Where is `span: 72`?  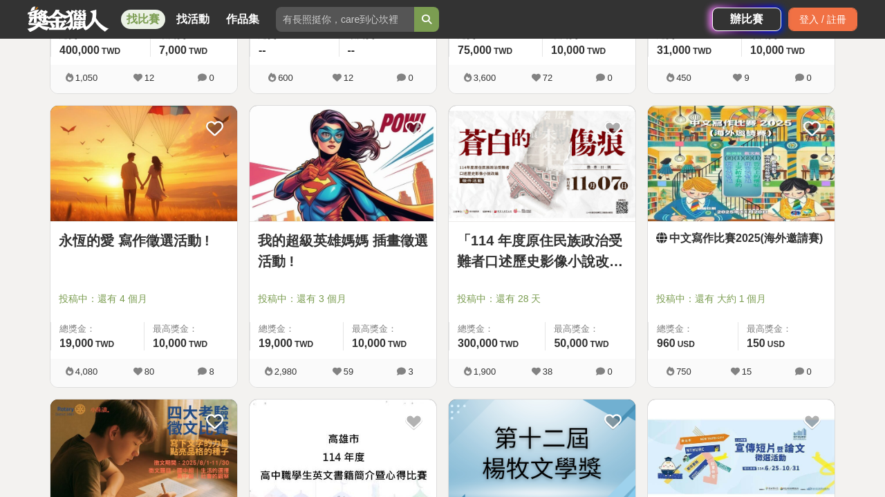
span: 72 is located at coordinates (548, 77).